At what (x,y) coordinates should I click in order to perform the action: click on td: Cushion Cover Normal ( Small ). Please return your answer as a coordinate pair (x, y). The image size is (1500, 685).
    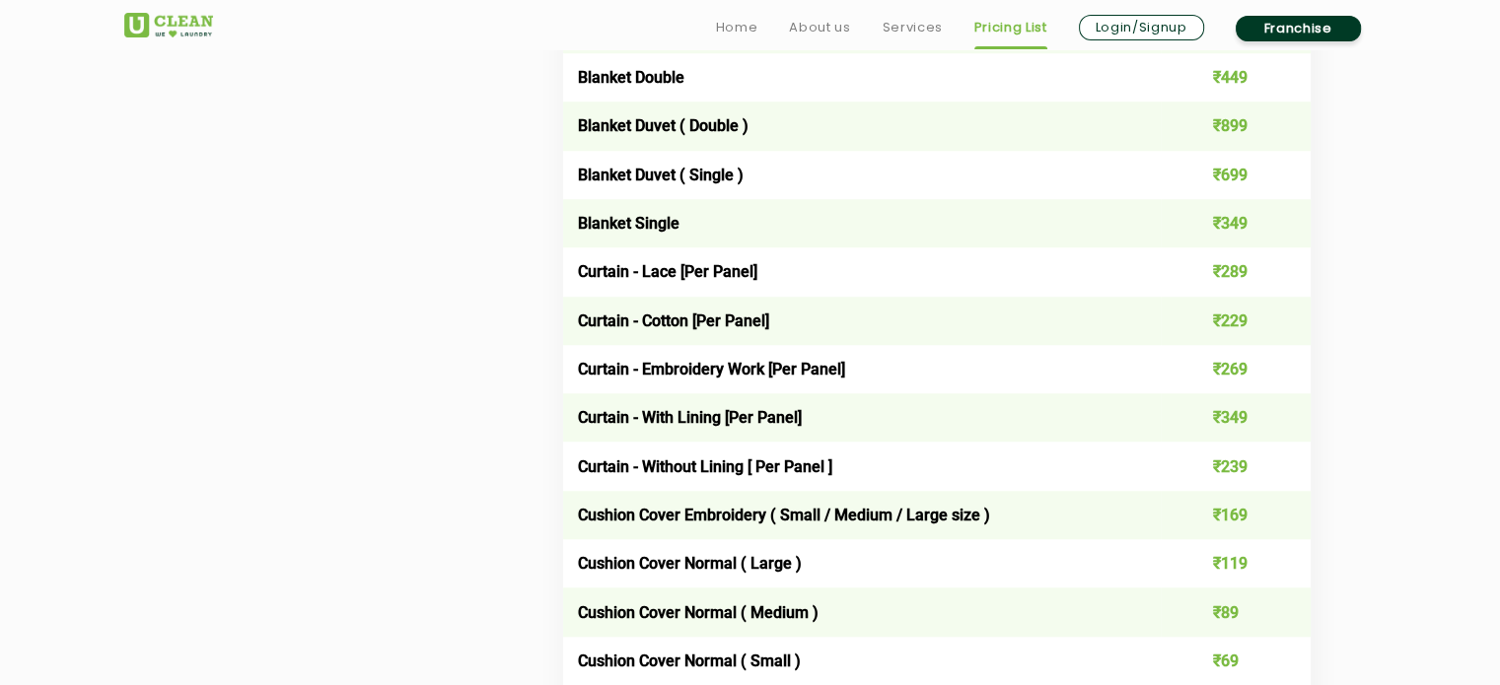
    Looking at the image, I should click on (862, 661).